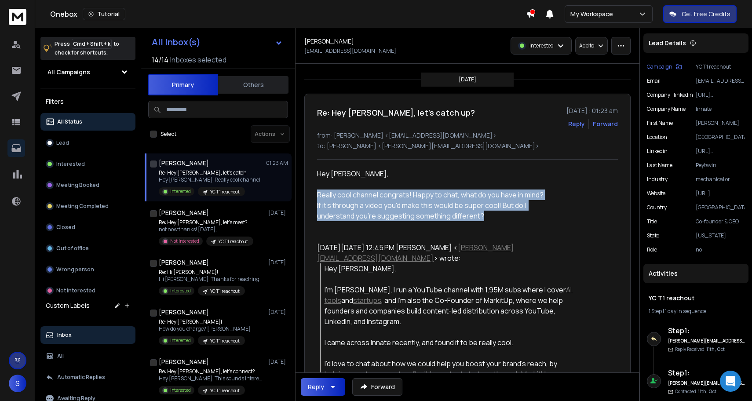  I want to click on button: Out of office, so click(88, 248).